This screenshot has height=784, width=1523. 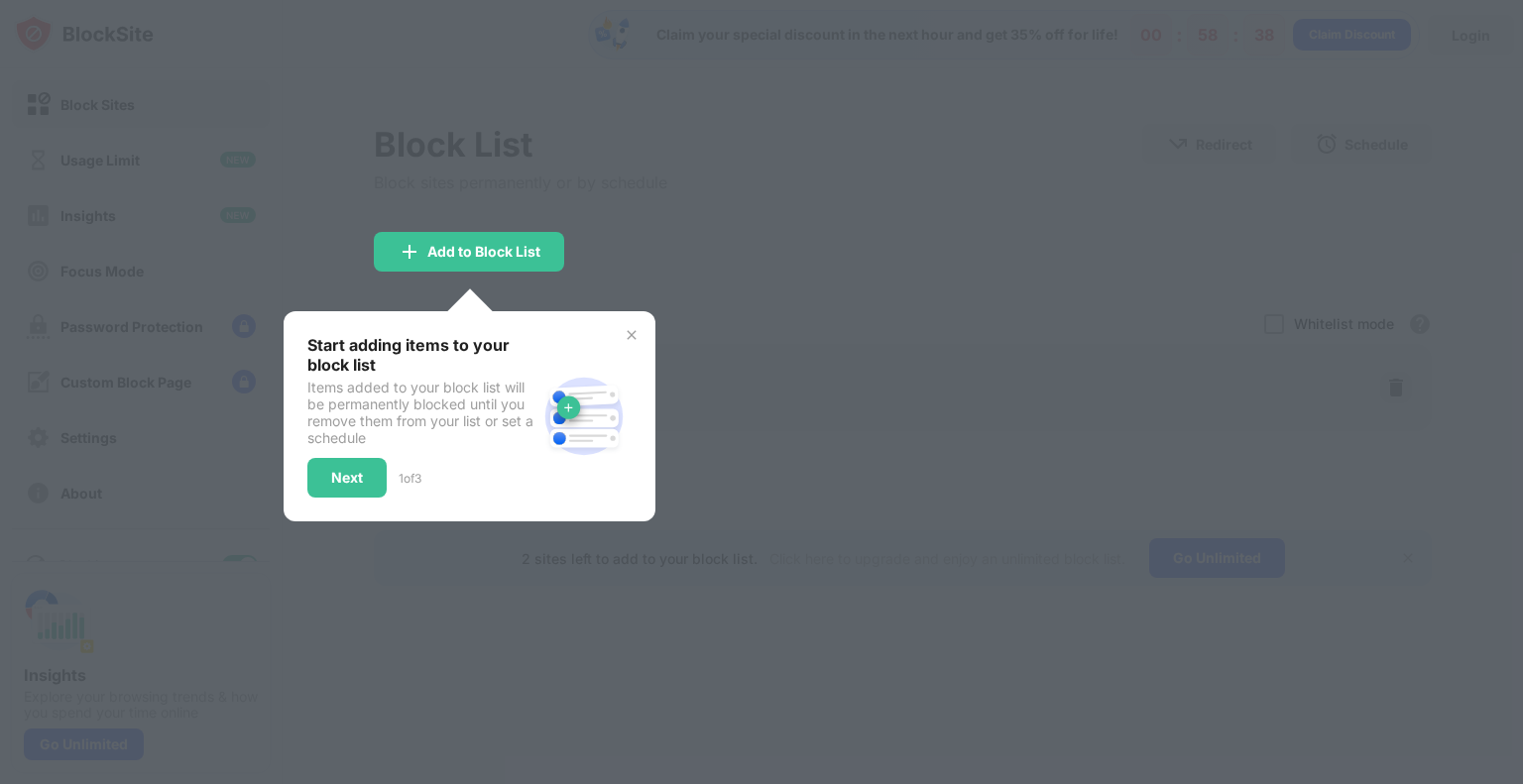 I want to click on div: Add to Block List, so click(x=484, y=251).